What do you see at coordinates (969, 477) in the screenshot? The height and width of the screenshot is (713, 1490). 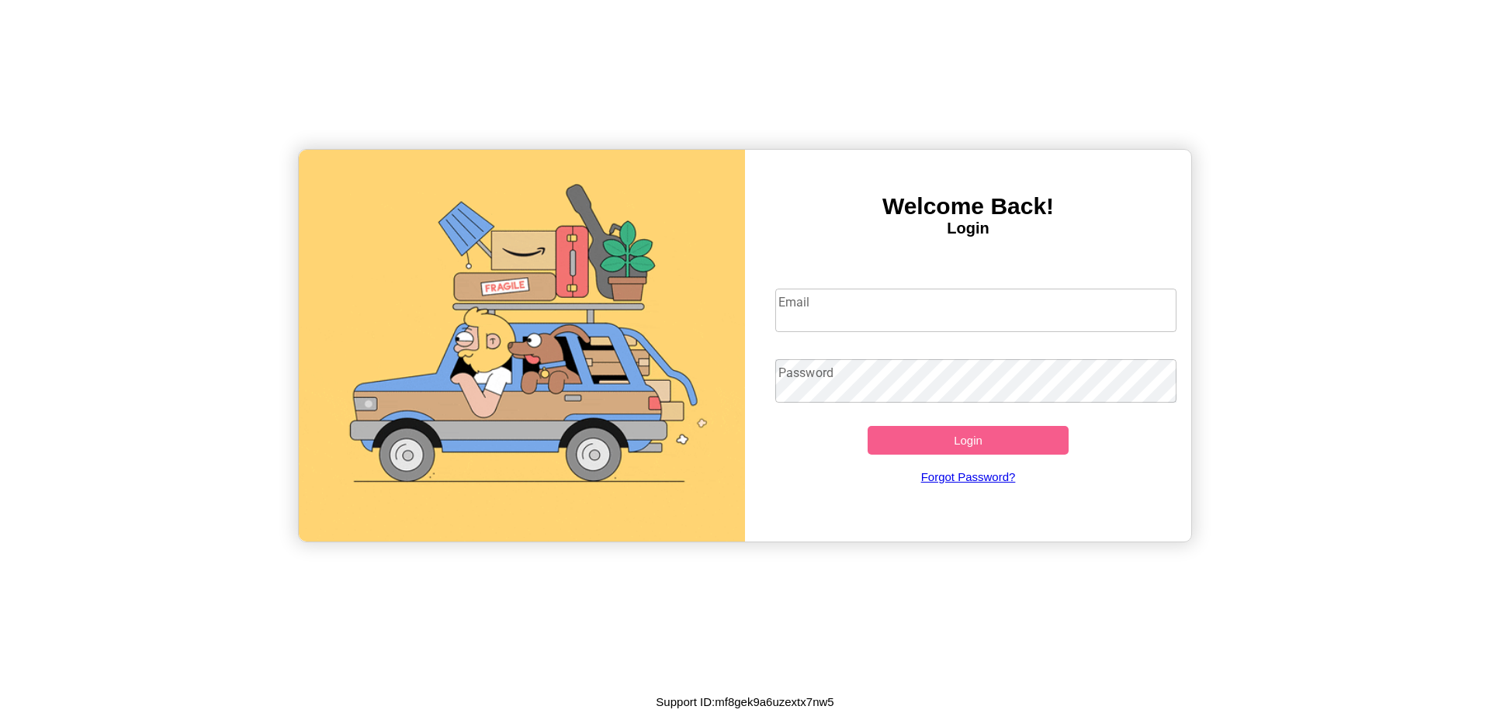 I see `a: Forgot Password?` at bounding box center [969, 477].